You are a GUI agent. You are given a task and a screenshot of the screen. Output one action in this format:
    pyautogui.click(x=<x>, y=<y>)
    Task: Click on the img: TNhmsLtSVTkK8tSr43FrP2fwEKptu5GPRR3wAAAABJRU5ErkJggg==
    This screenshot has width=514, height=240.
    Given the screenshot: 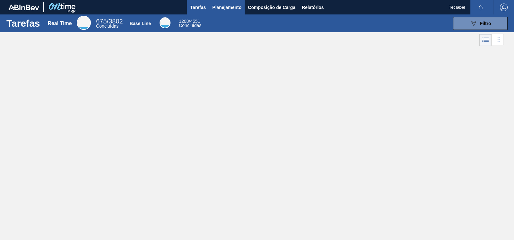 What is the action you would take?
    pyautogui.click(x=24, y=7)
    